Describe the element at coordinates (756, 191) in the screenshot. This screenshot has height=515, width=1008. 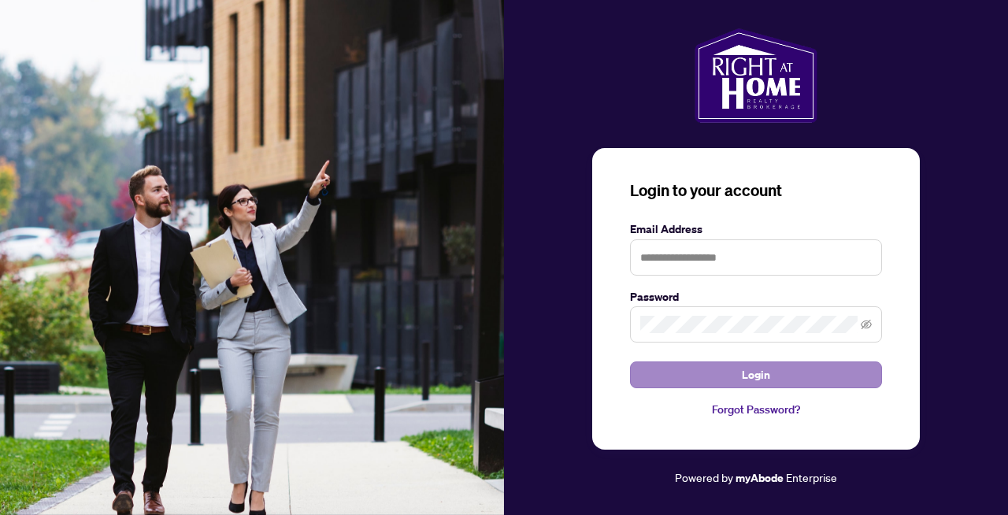
I see `h3: Login to your account` at that location.